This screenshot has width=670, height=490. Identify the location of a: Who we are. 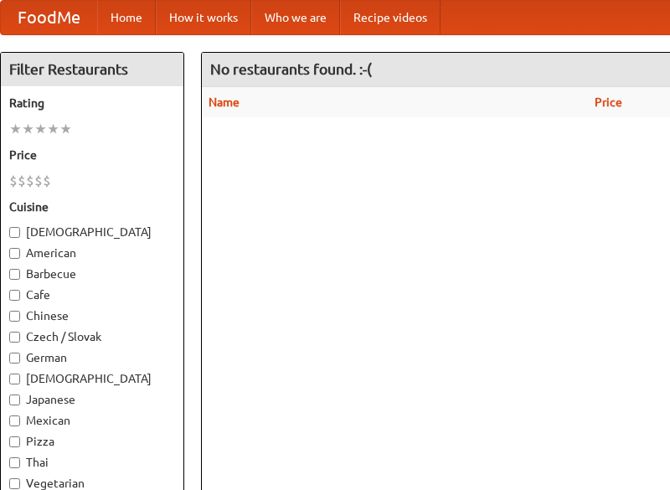
(295, 18).